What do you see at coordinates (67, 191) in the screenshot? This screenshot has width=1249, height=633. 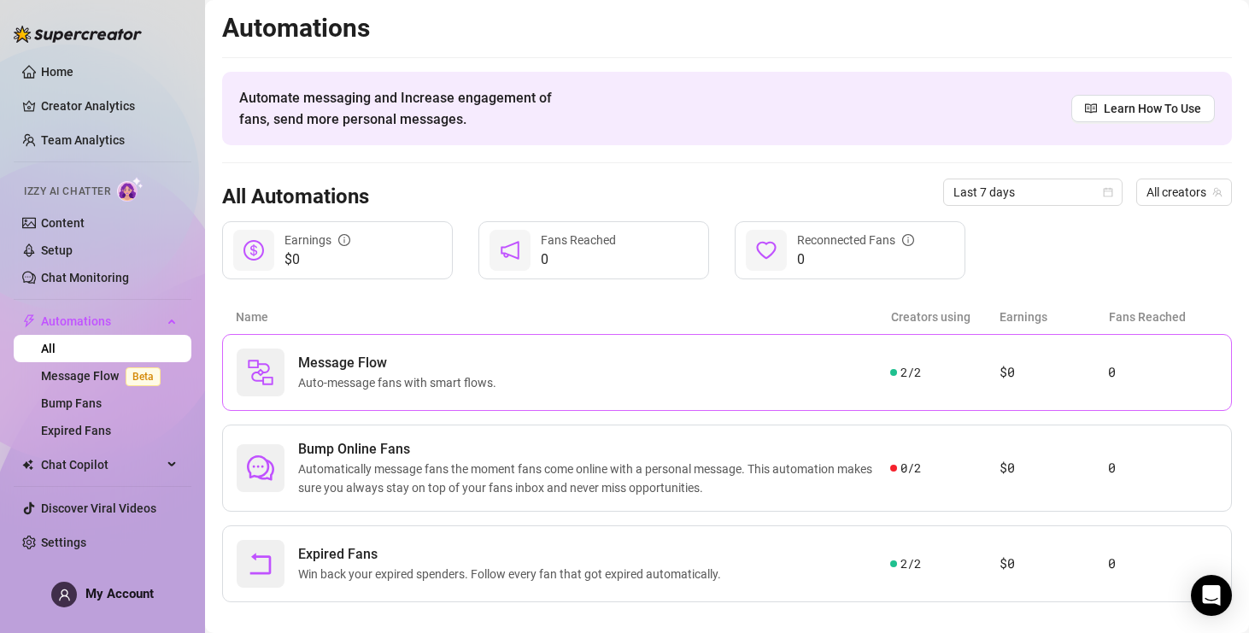 I see `span: Izzy AI Chatter` at bounding box center [67, 191].